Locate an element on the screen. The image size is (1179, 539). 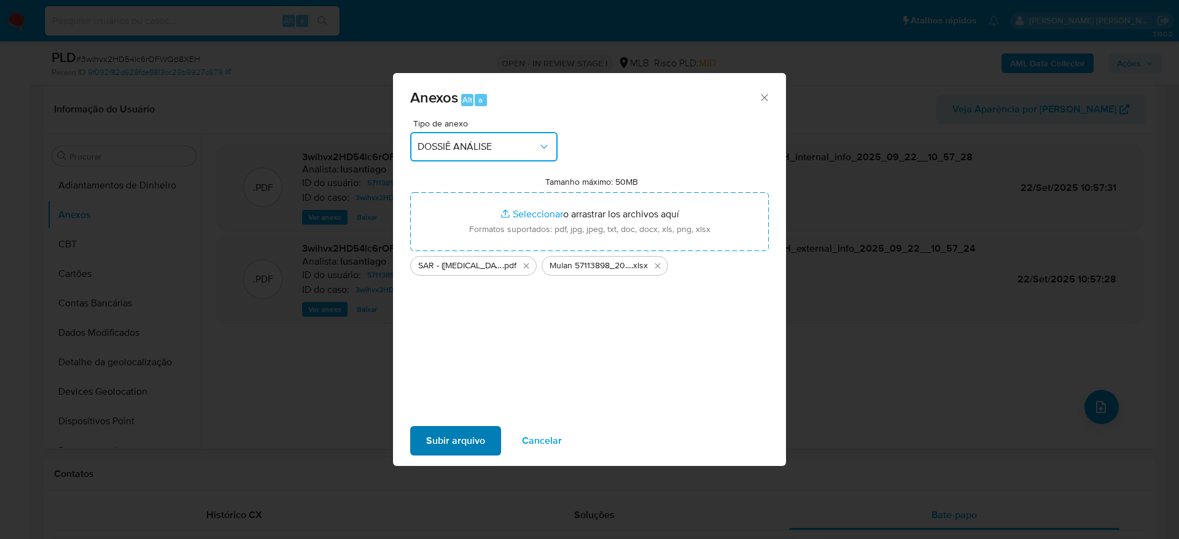
button: Subir arquivo is located at coordinates (455, 441).